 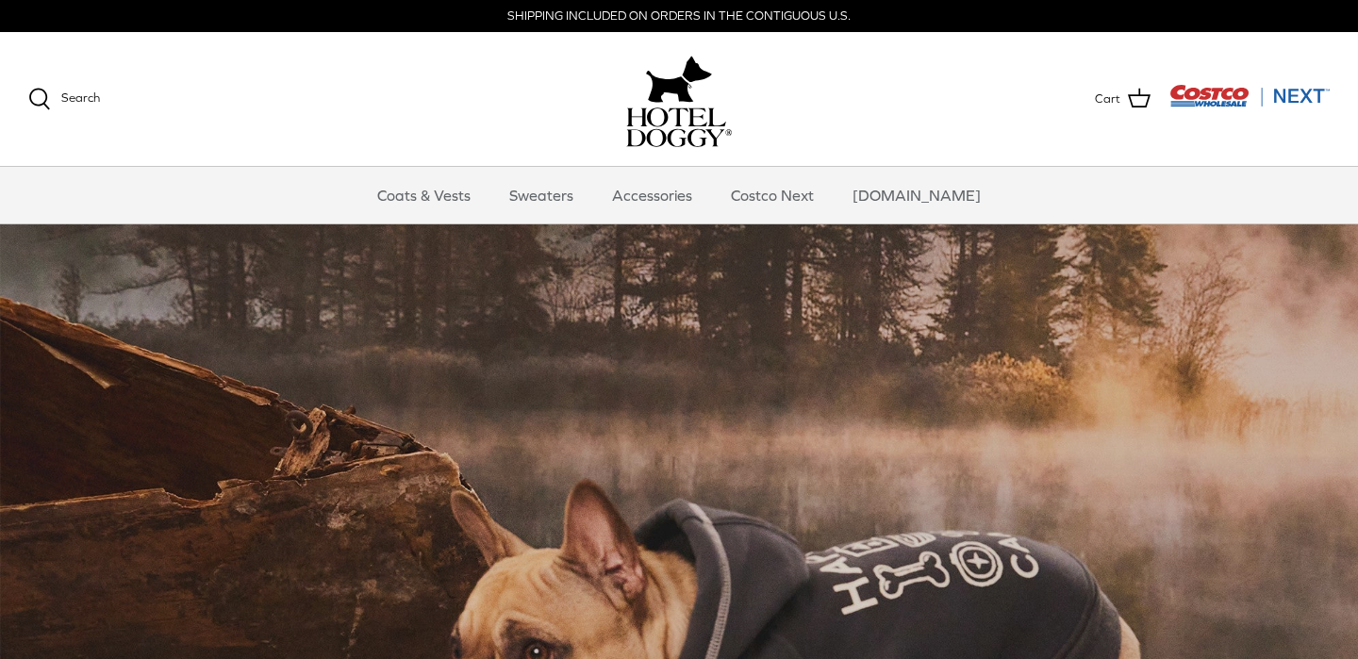 What do you see at coordinates (64, 99) in the screenshot?
I see `a: Search` at bounding box center [64, 99].